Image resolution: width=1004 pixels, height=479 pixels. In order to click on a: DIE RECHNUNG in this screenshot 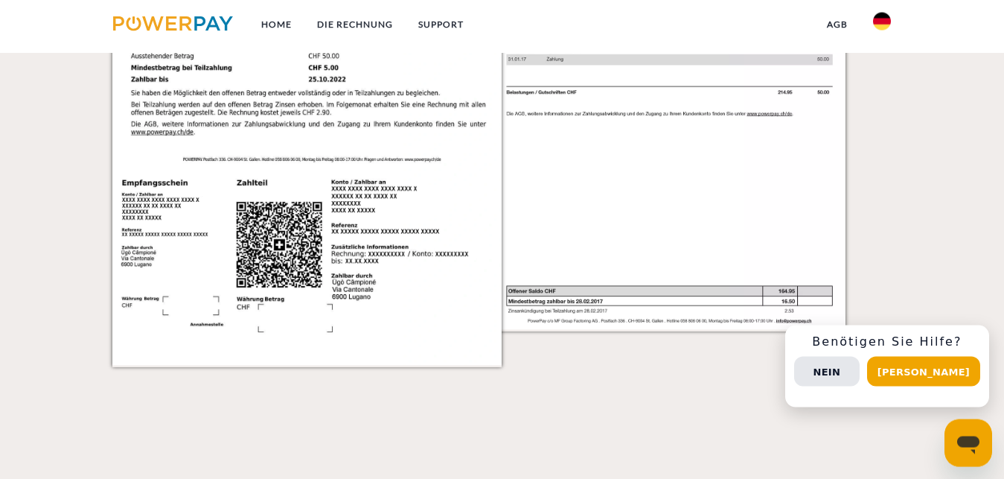, I will do `click(355, 25)`.